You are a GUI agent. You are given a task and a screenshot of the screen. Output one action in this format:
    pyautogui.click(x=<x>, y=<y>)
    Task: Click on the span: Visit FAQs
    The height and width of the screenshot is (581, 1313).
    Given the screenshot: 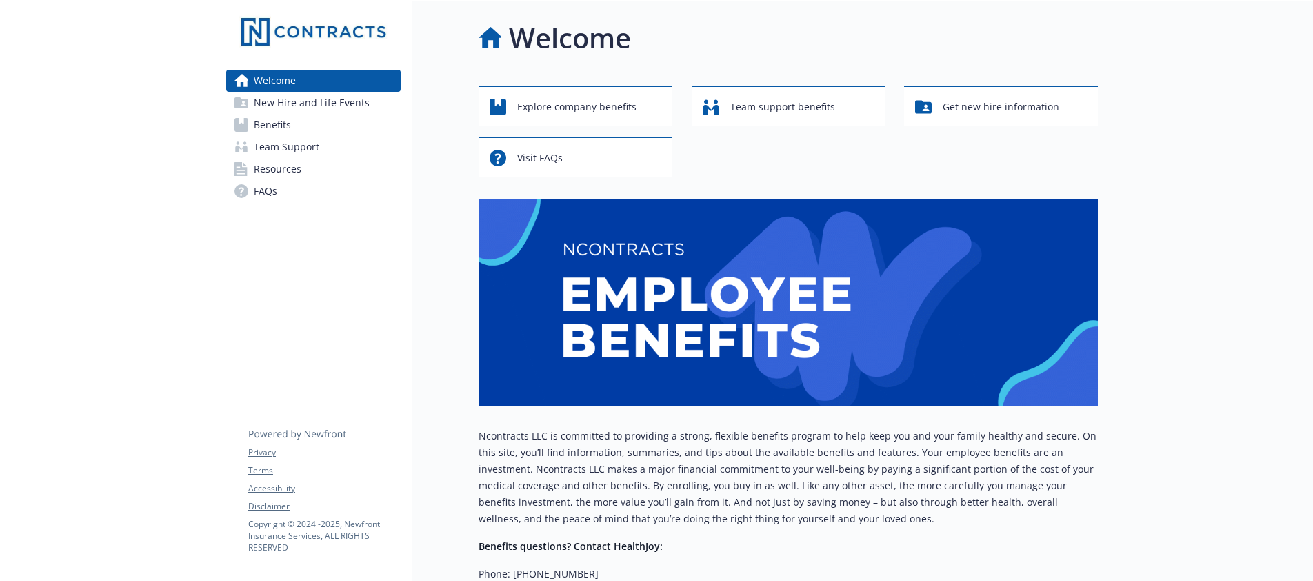 What is the action you would take?
    pyautogui.click(x=540, y=158)
    